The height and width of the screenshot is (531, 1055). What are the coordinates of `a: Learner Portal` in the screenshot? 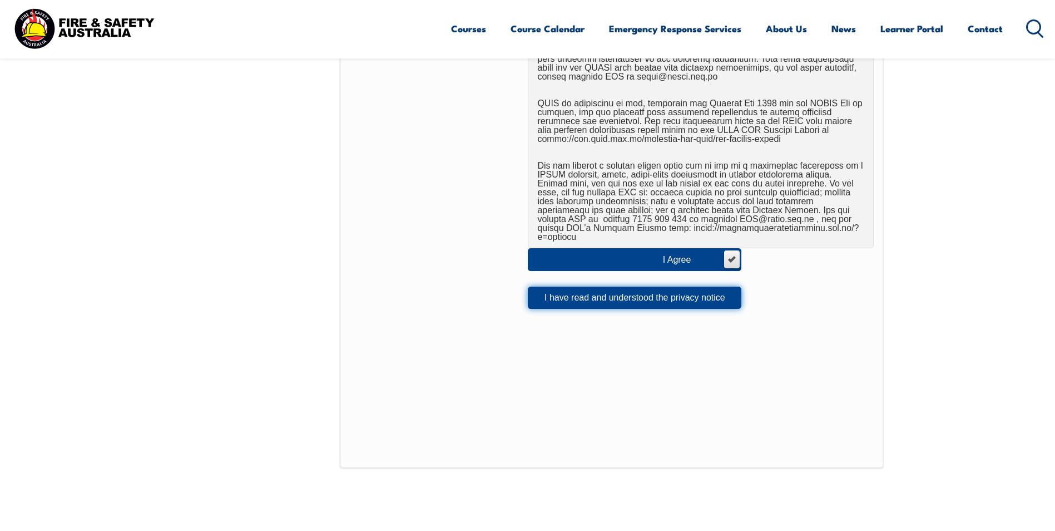 It's located at (911, 28).